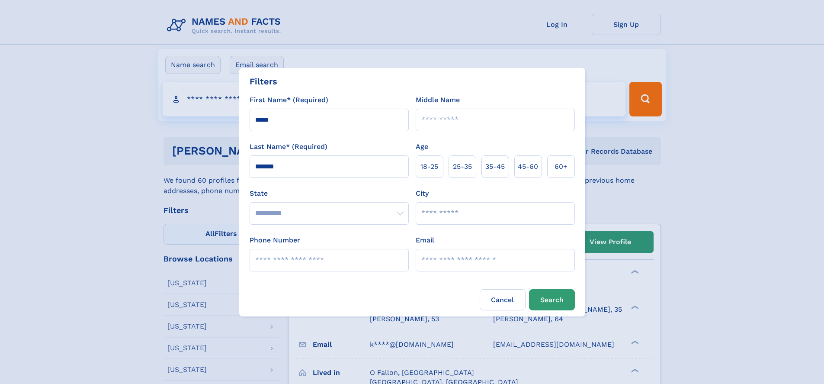  I want to click on span: 35‑45, so click(495, 167).